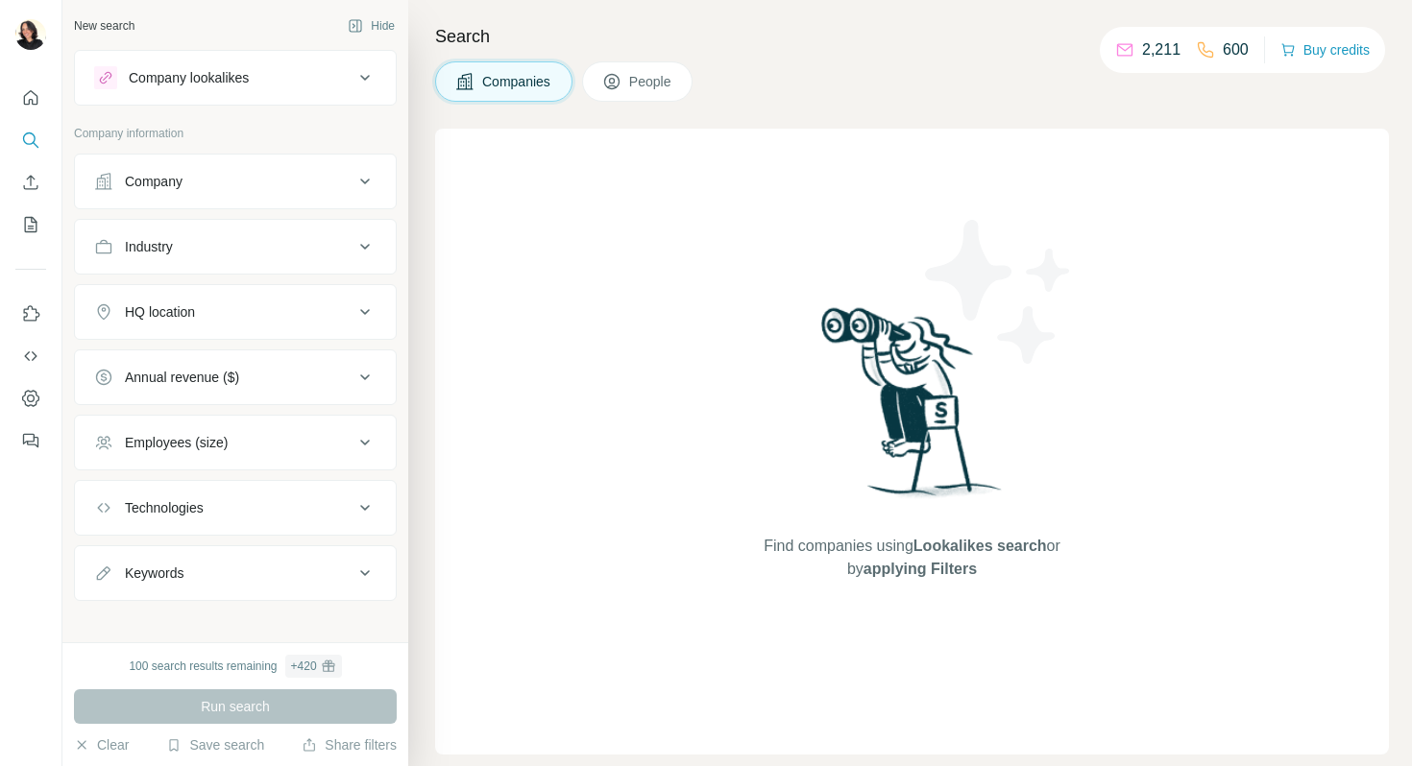  What do you see at coordinates (31, 140) in the screenshot?
I see `button: Search` at bounding box center [31, 140].